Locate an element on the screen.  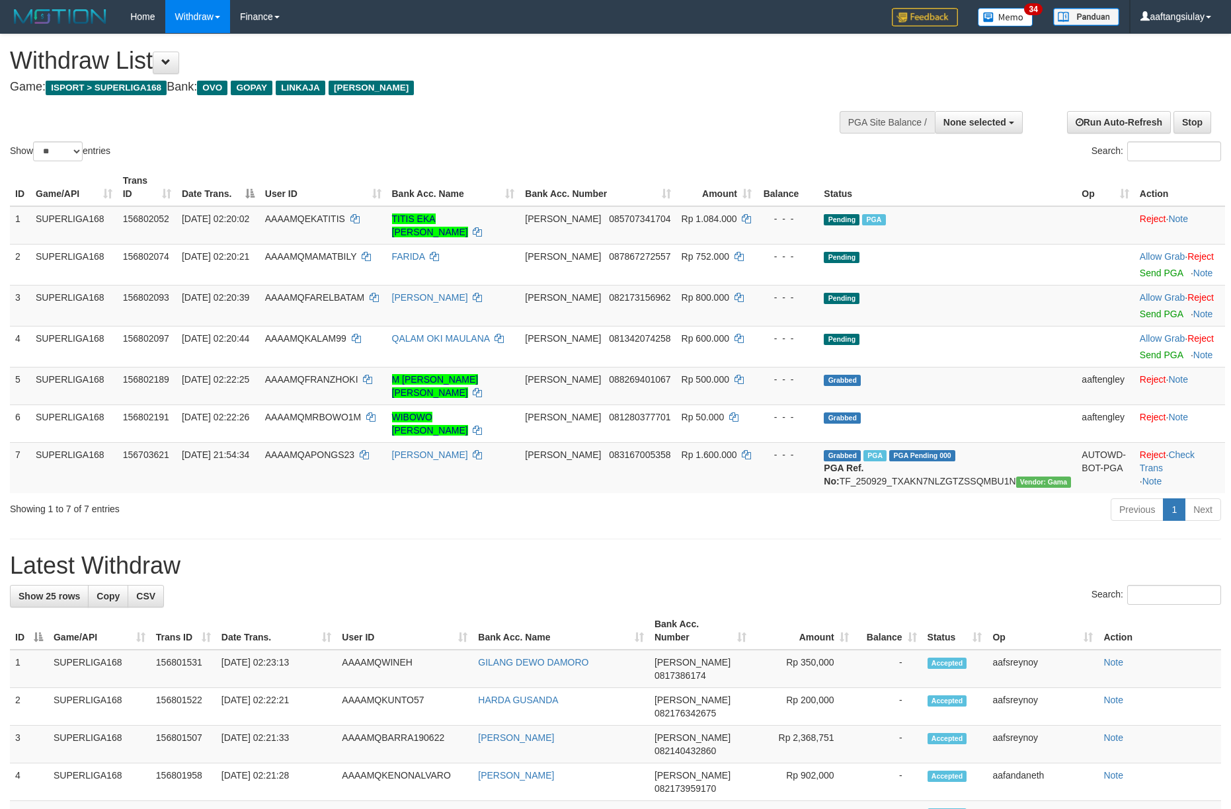
span: Copy 085707341704 to clipboard is located at coordinates (639, 219).